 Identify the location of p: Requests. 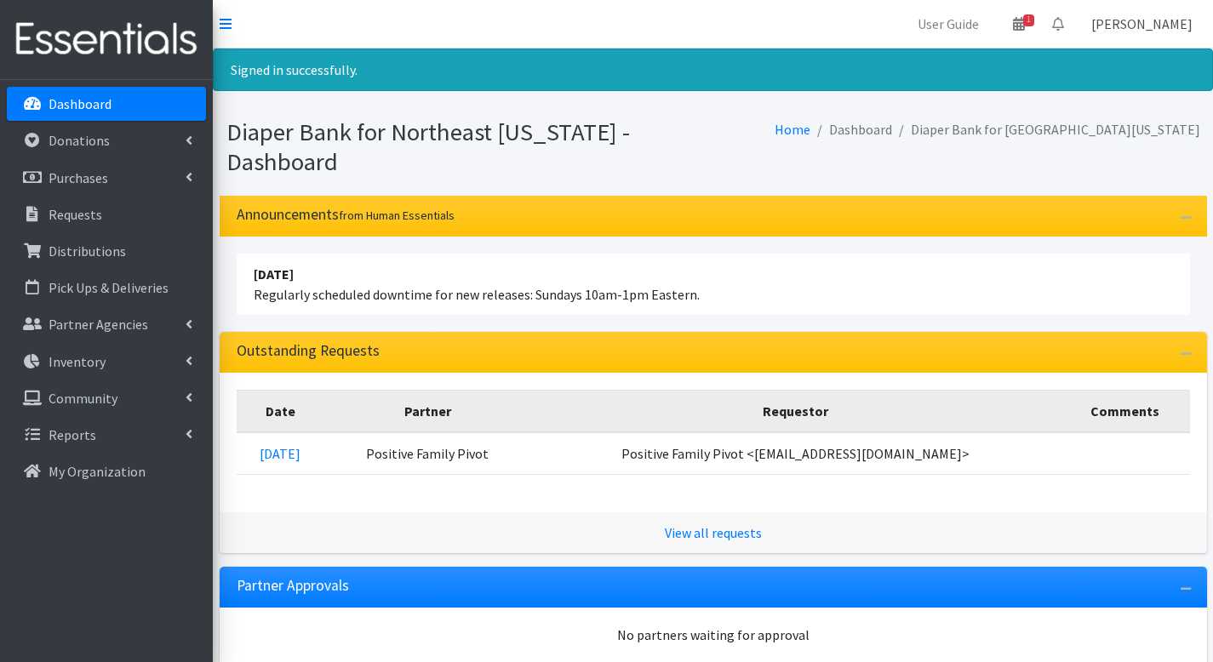
(75, 215).